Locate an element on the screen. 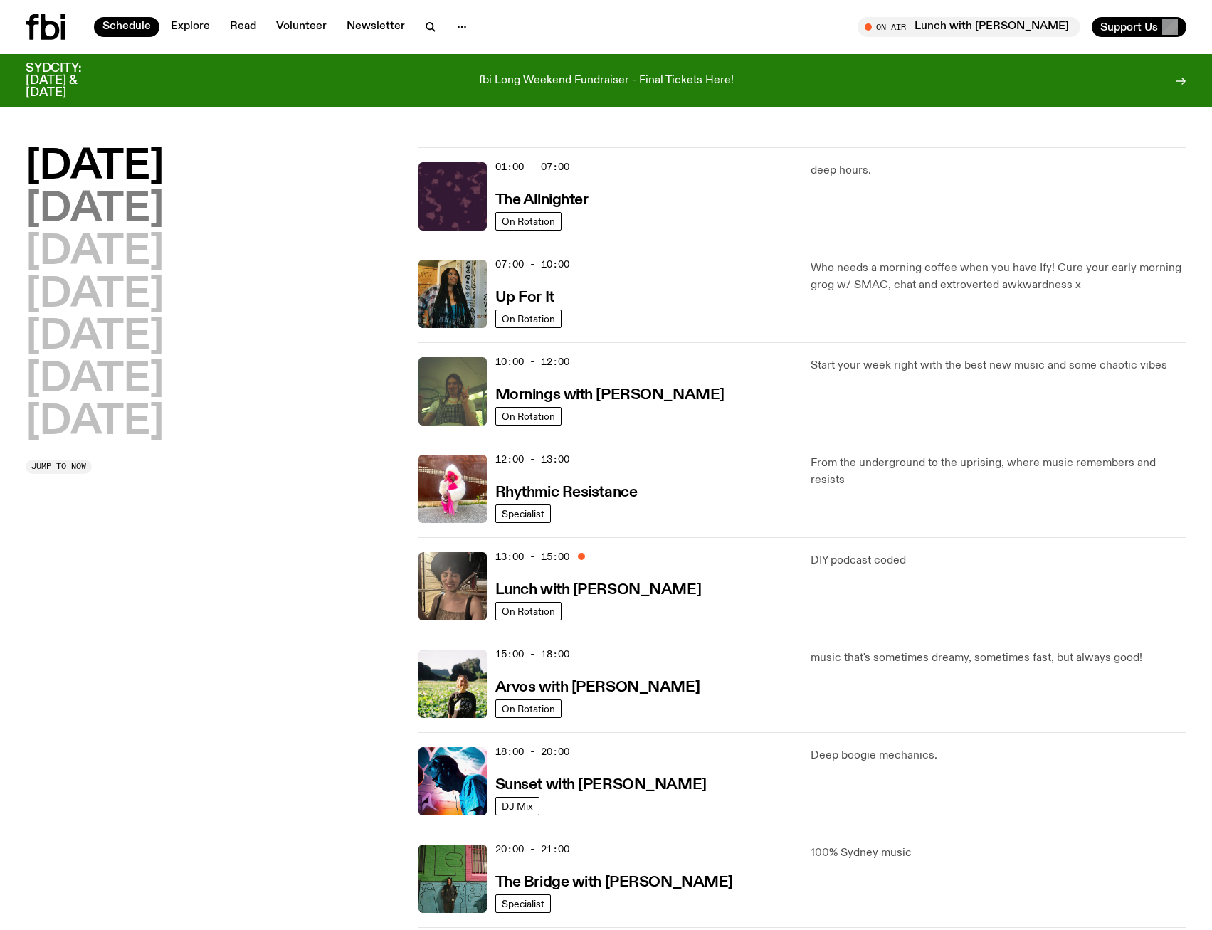 The width and height of the screenshot is (1212, 930). span: 07:00 - 10:00 is located at coordinates (532, 264).